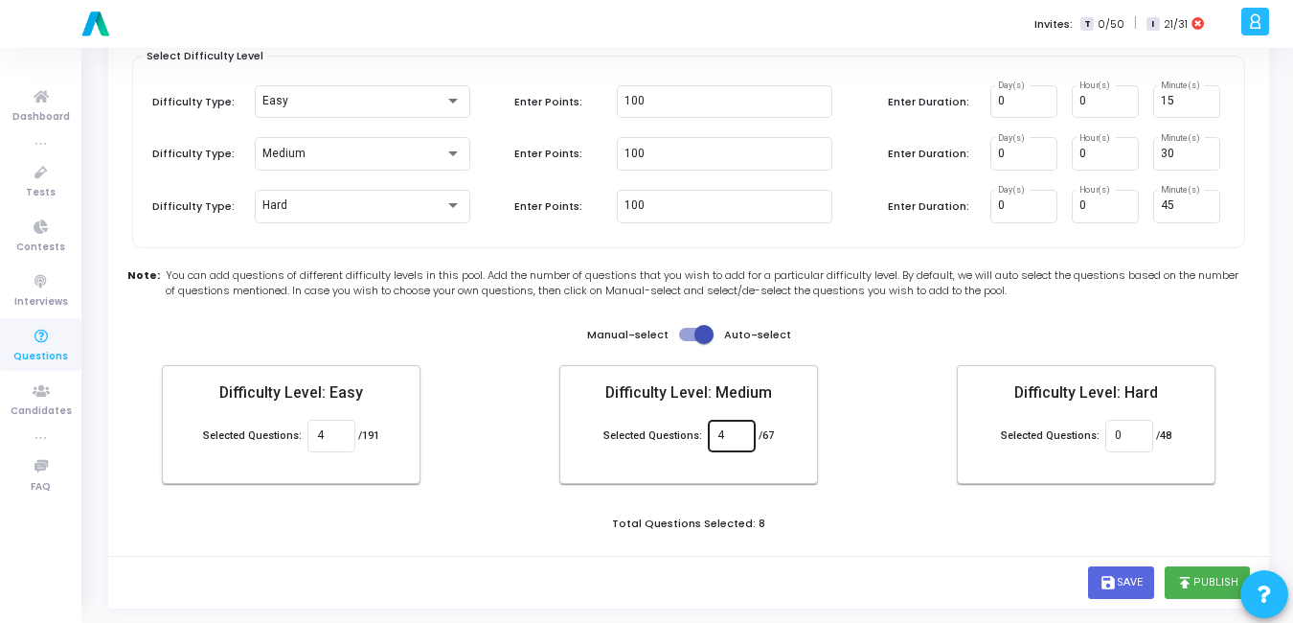 The image size is (1293, 623). I want to click on span: Contests, so click(40, 247).